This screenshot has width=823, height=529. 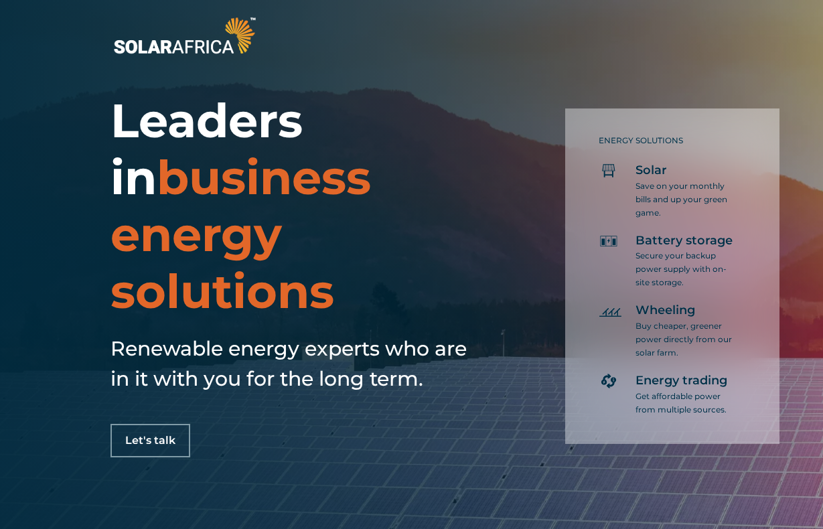 I want to click on p: Save on your monthly bills and up your green game., so click(x=687, y=200).